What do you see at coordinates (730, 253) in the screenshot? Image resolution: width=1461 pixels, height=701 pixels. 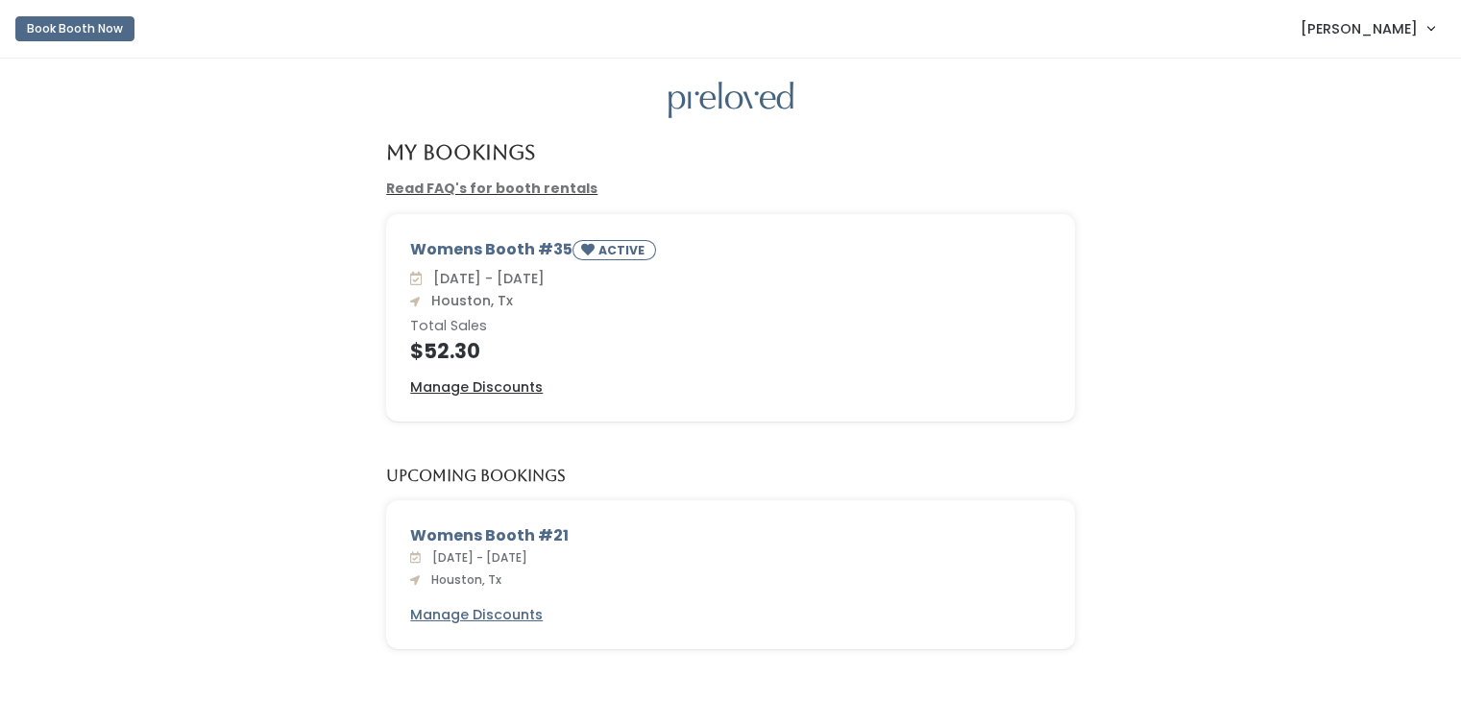 I see `div: Womens Booth #35` at bounding box center [730, 253].